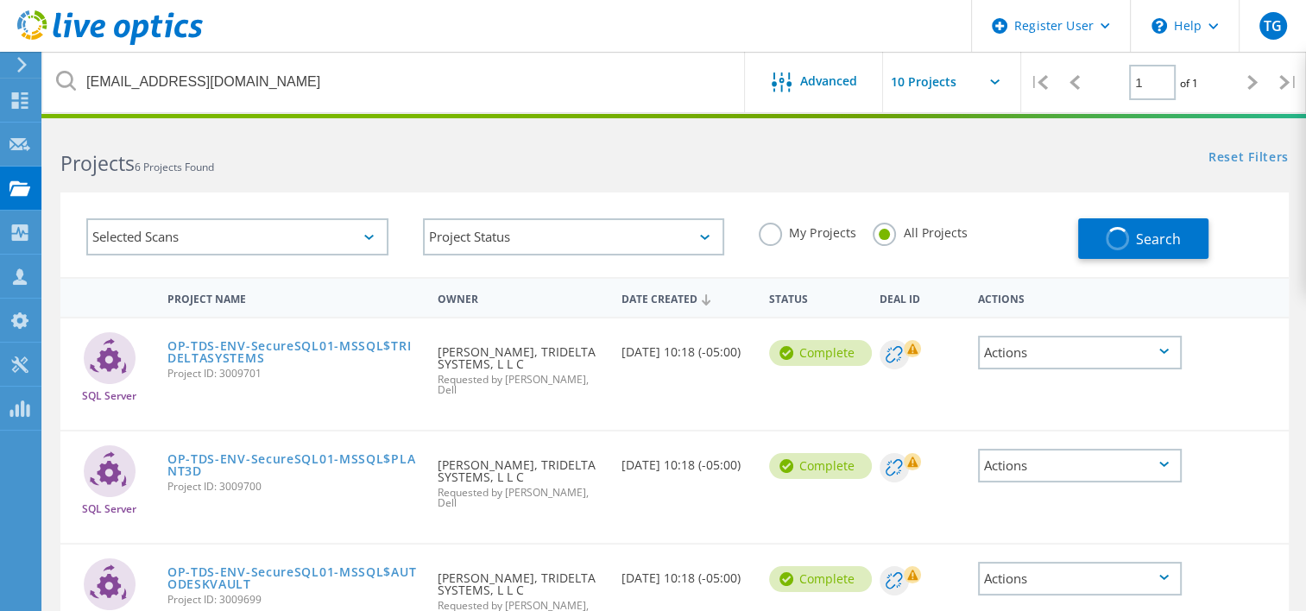 Image resolution: width=1306 pixels, height=611 pixels. Describe the element at coordinates (520, 297) in the screenshot. I see `div: Owner` at that location.